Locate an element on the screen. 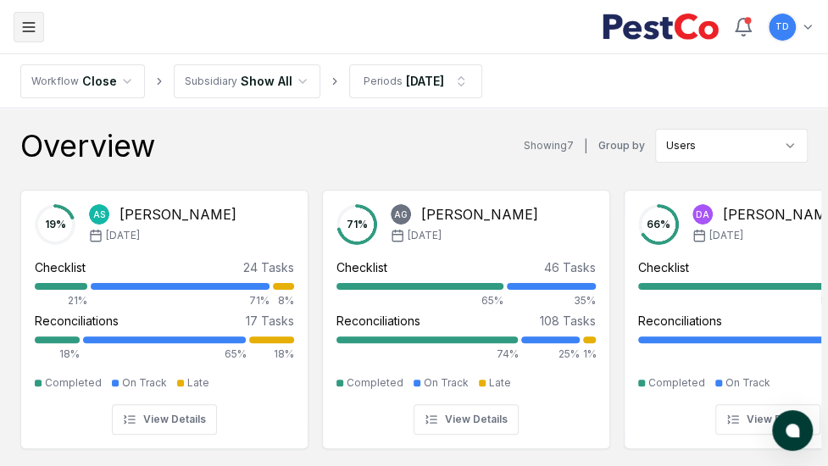 The height and width of the screenshot is (466, 828). div: 1% is located at coordinates (589, 354).